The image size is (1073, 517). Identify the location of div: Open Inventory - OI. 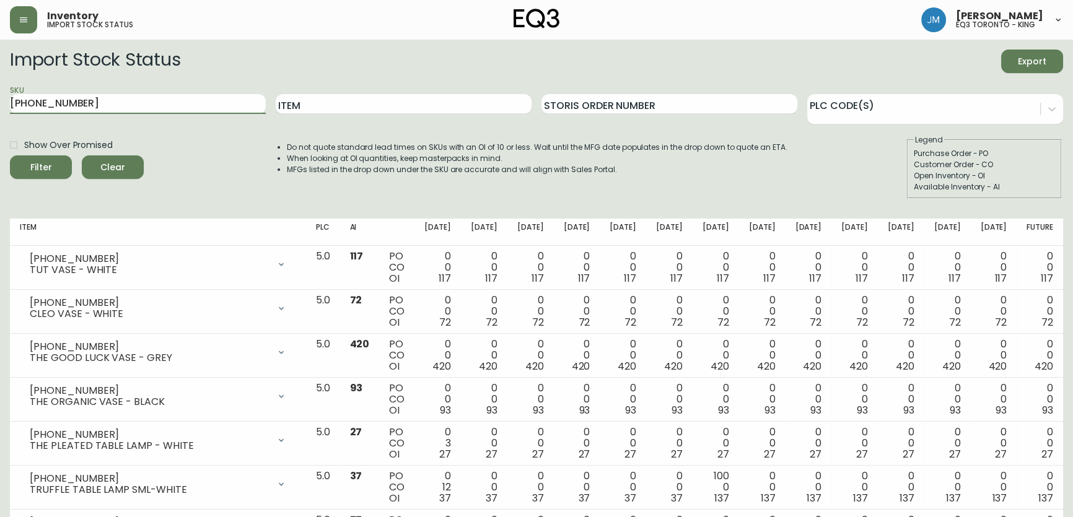
(984, 176).